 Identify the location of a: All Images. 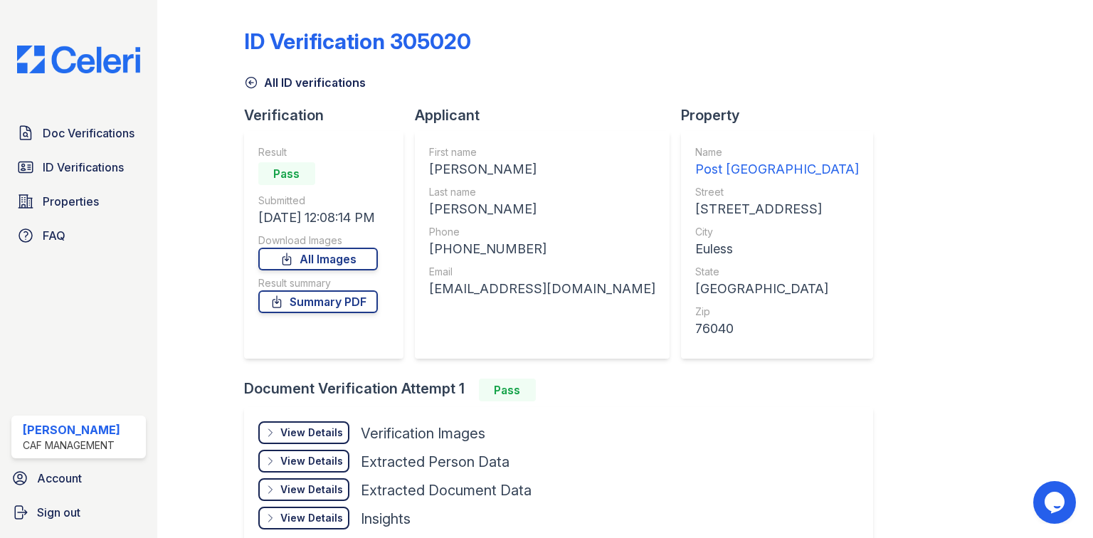
(318, 259).